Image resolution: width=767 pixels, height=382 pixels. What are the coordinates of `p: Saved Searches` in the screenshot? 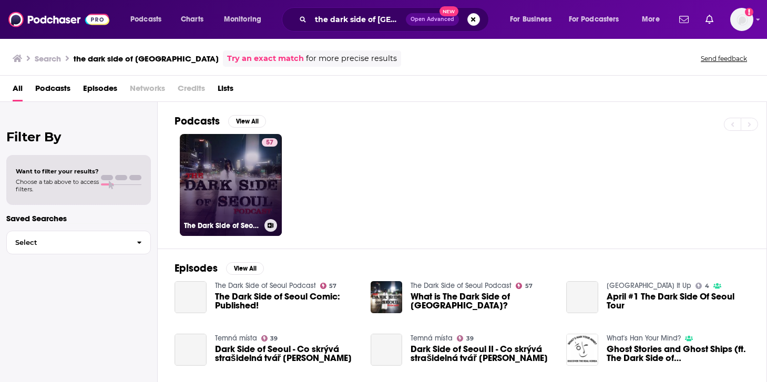 It's located at (78, 218).